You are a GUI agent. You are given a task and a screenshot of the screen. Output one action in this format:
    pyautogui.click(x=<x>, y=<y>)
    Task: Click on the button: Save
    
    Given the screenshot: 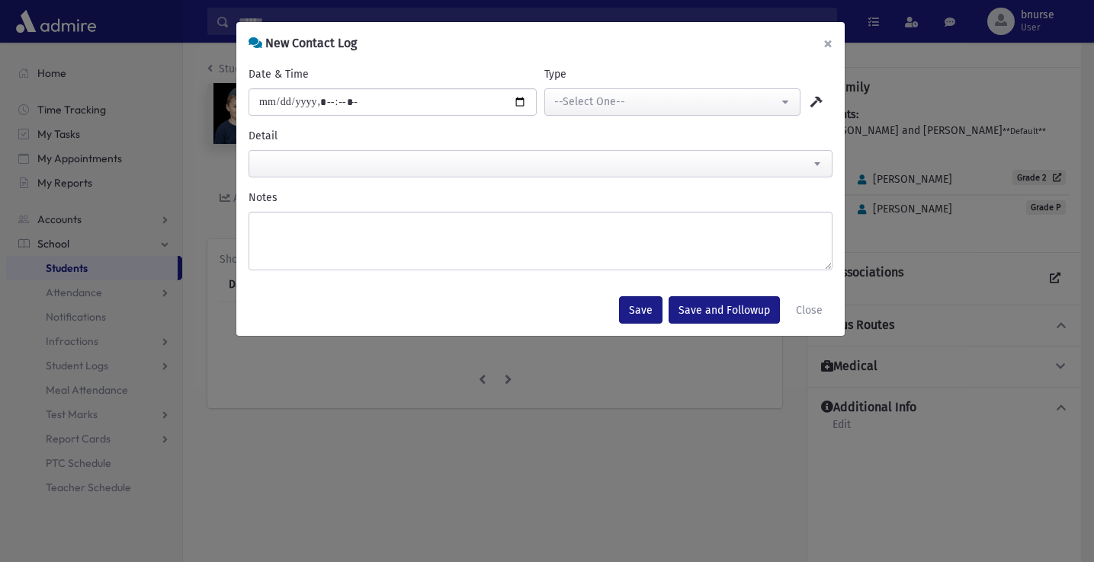 What is the action you would take?
    pyautogui.click(x=640, y=310)
    